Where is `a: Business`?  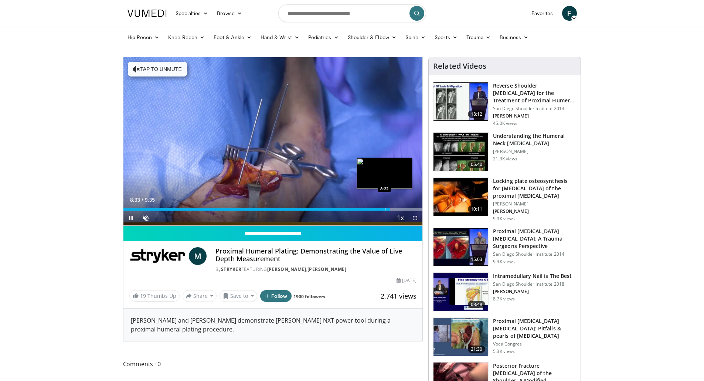
a: Business is located at coordinates (514, 37).